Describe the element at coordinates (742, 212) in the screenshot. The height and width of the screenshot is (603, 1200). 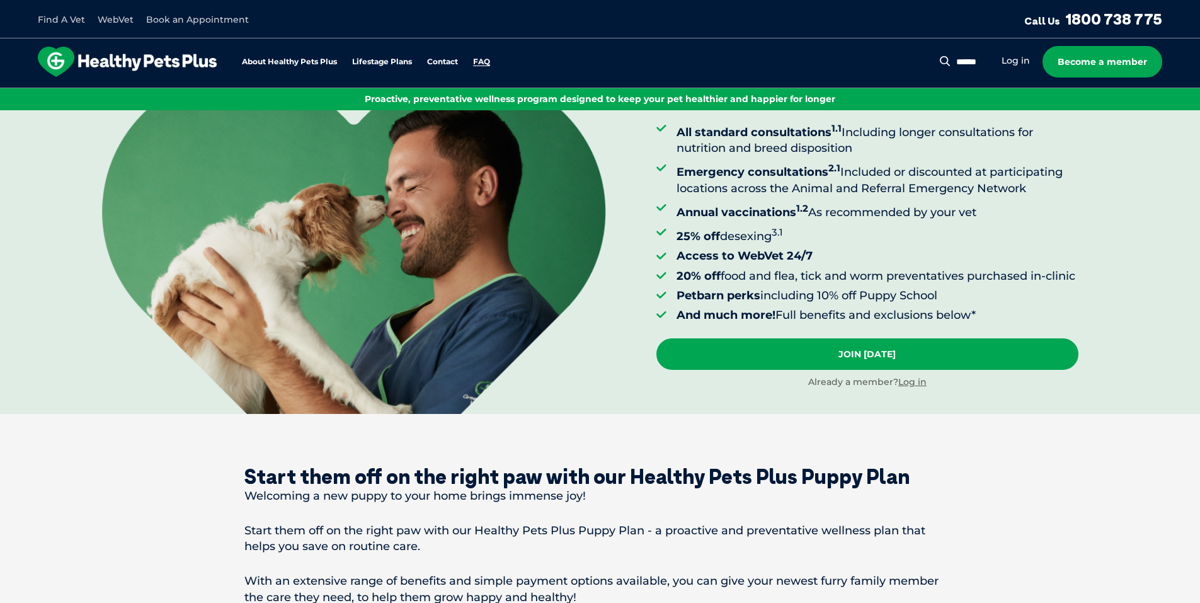
I see `strong: Annual vaccinations` at that location.